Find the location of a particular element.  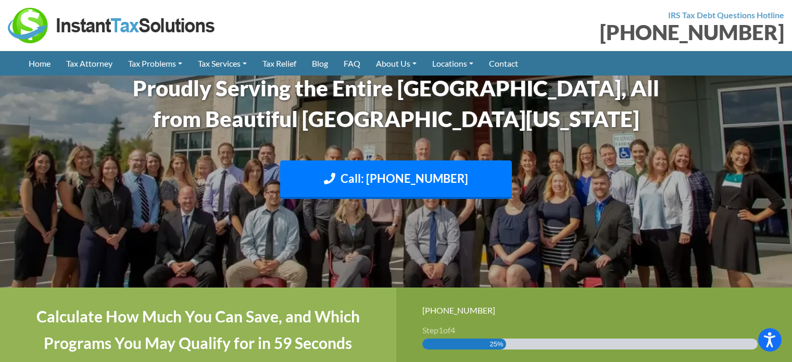

a: Locations is located at coordinates (452, 63).